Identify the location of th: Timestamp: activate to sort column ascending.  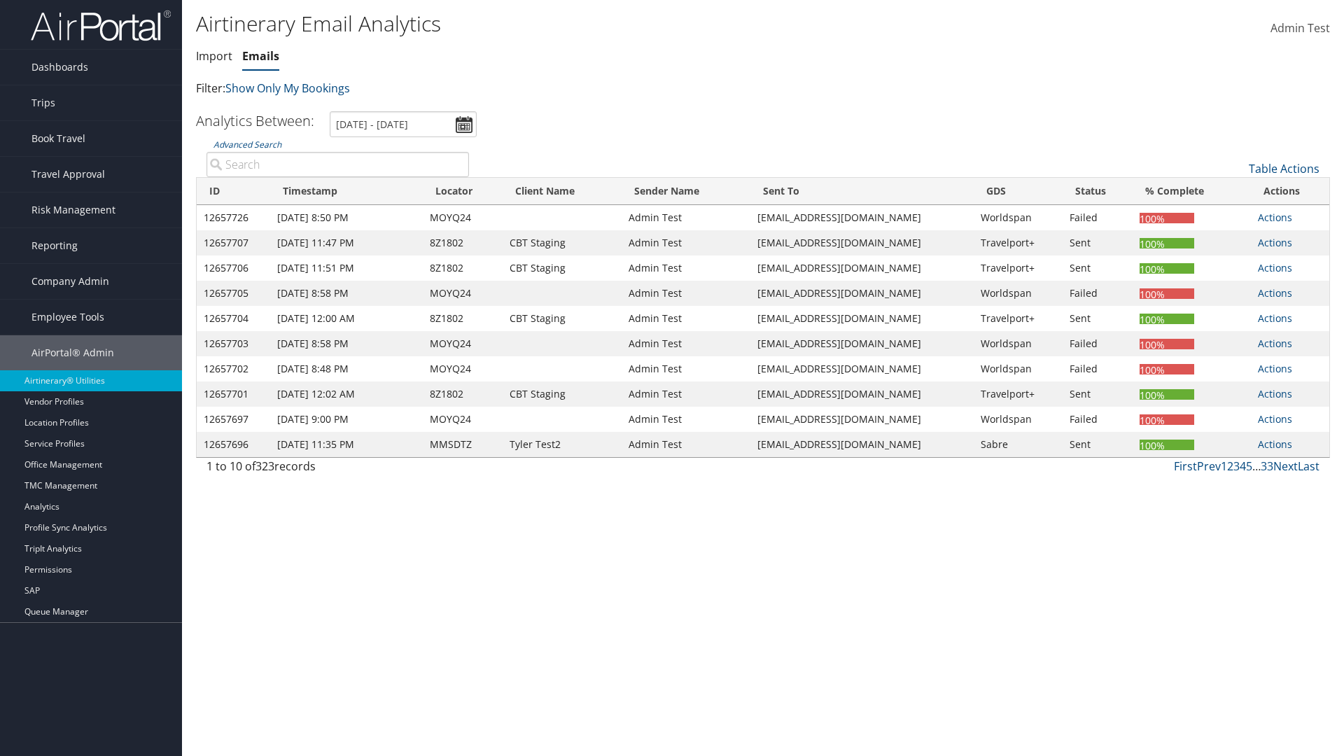
(347, 191).